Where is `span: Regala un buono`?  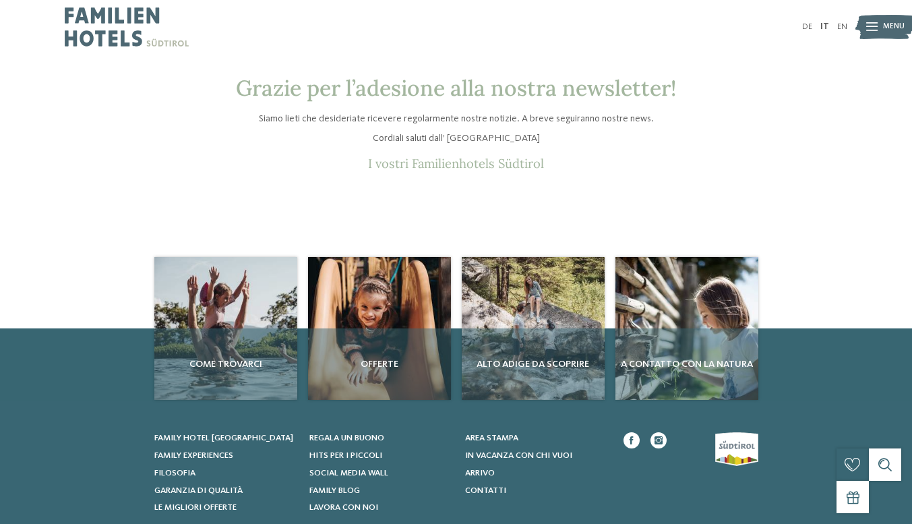 span: Regala un buono is located at coordinates (347, 438).